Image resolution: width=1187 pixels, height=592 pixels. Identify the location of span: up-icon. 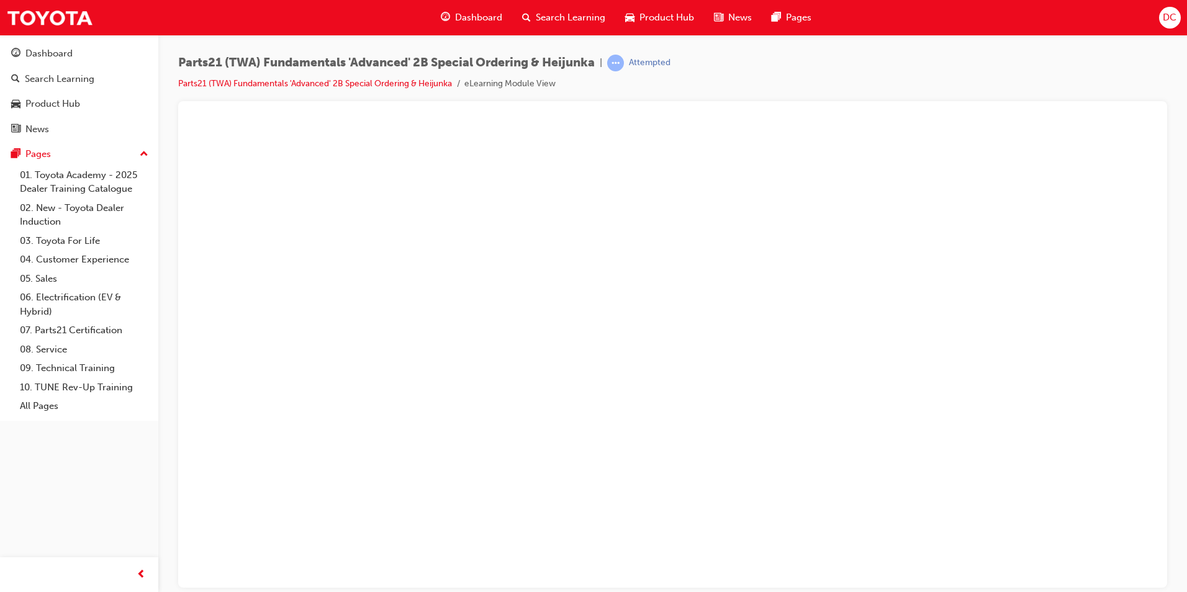
(144, 155).